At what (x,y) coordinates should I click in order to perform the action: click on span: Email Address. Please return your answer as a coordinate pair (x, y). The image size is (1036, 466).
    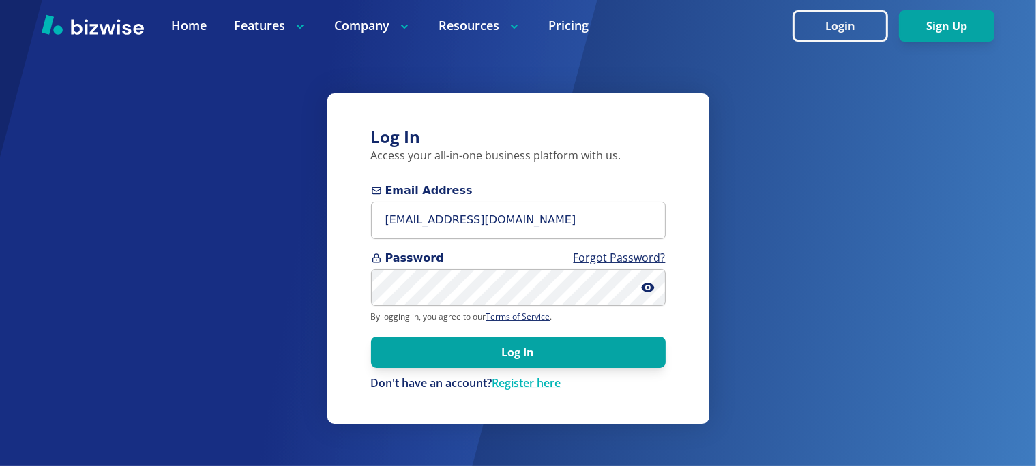
    Looking at the image, I should click on (518, 191).